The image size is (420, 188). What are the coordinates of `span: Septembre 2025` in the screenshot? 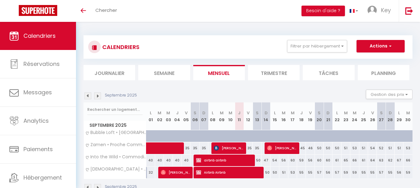 It's located at (115, 125).